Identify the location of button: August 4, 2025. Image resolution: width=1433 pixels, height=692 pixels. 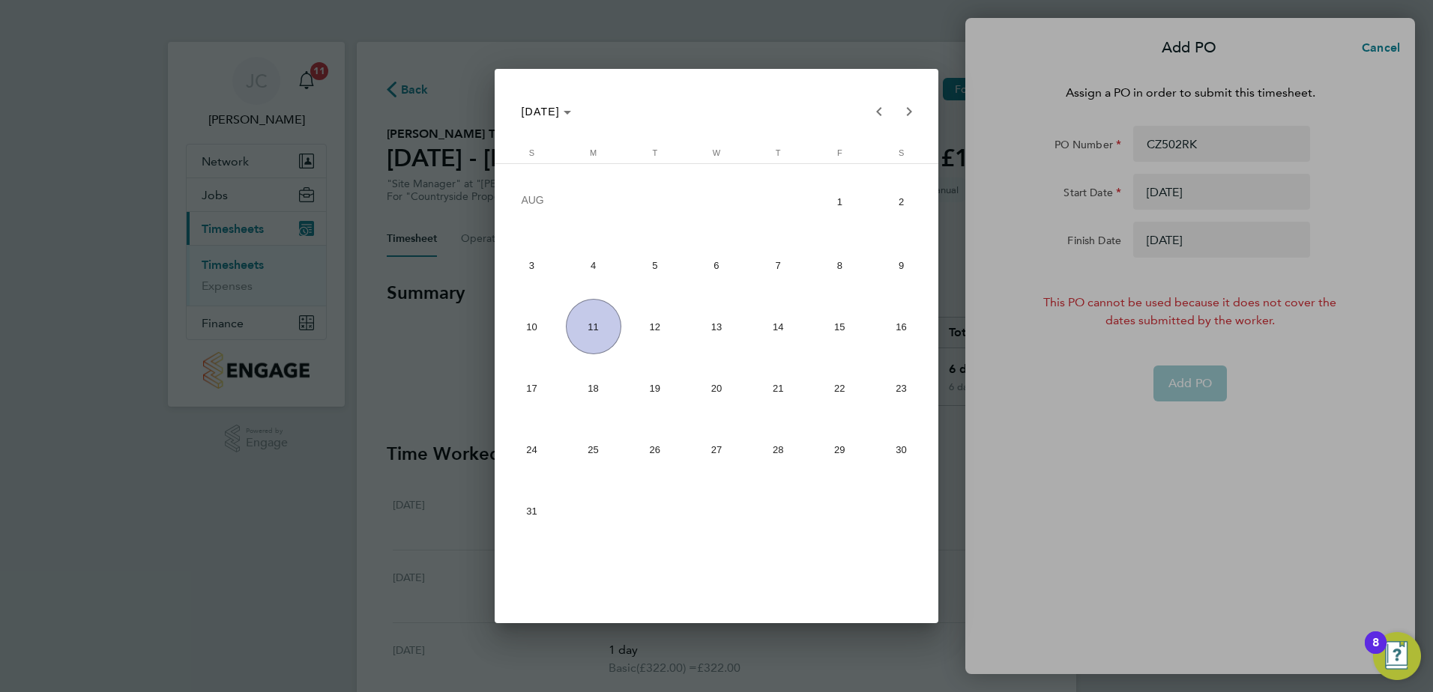
(594, 265).